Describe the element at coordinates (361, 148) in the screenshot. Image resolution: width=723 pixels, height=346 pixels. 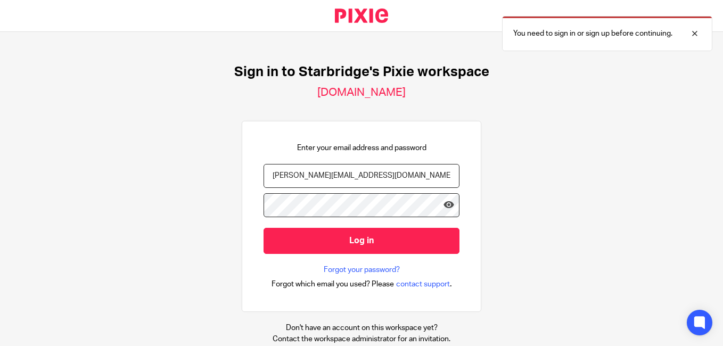
I see `p: Enter your email address and password` at that location.